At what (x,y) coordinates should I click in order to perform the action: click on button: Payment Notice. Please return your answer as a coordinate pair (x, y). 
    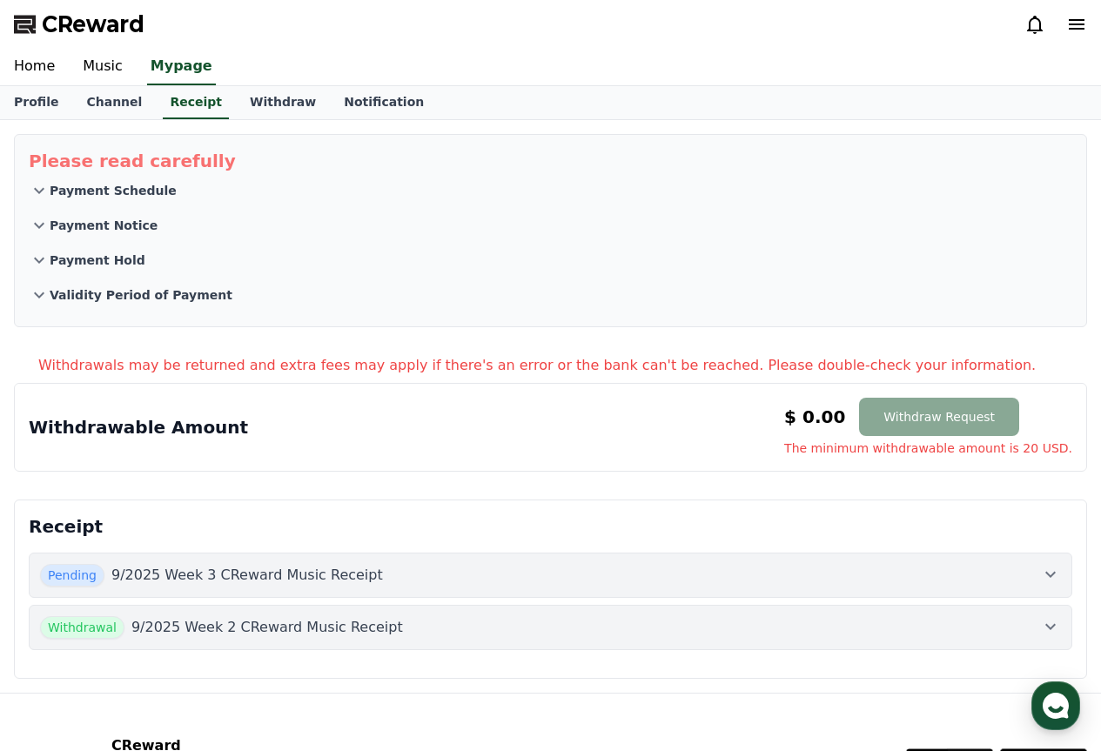
    Looking at the image, I should click on (550, 225).